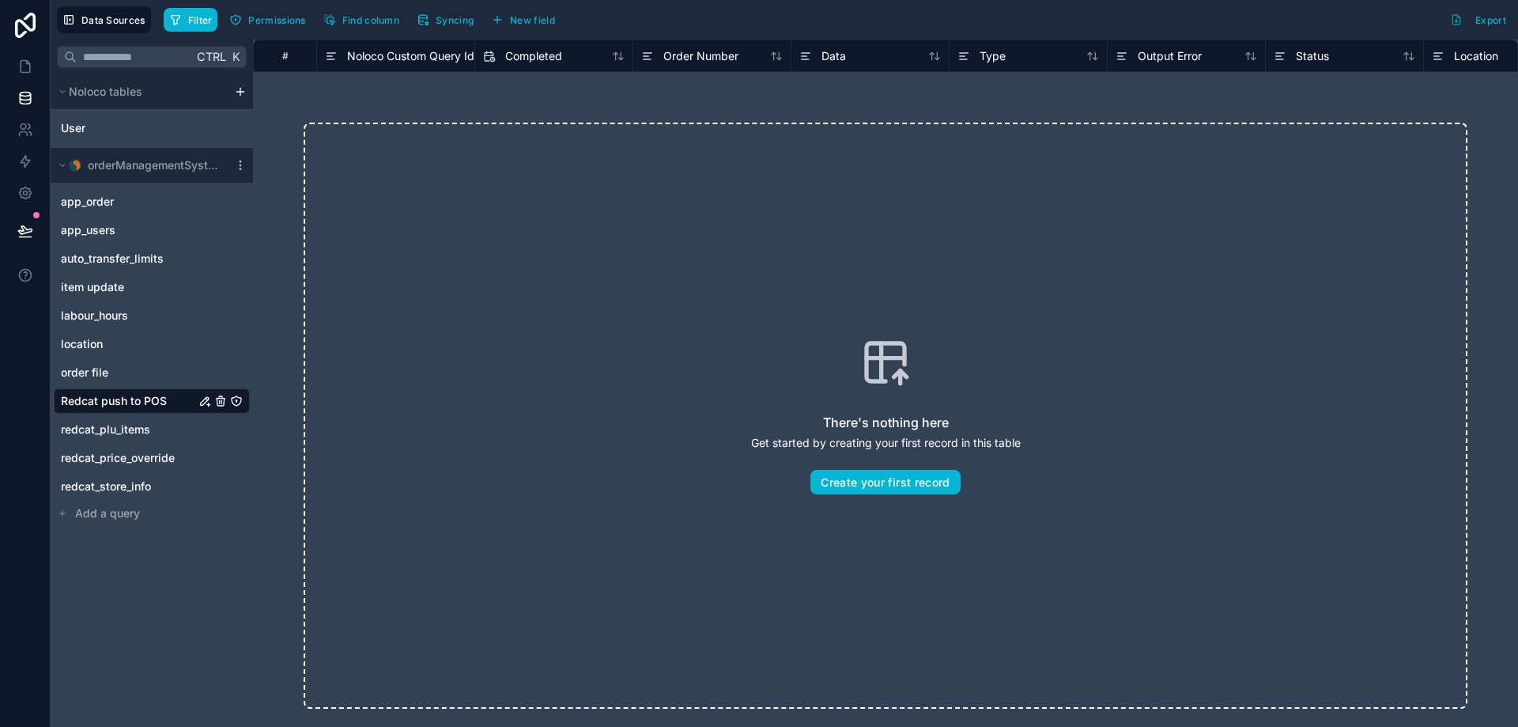  Describe the element at coordinates (277, 20) in the screenshot. I see `span: Permissions` at that location.